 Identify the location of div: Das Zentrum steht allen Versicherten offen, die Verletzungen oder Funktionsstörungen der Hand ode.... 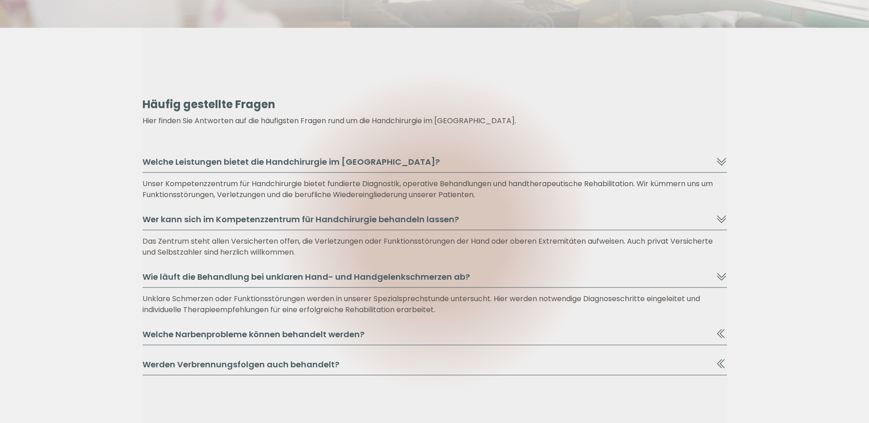
(435, 247).